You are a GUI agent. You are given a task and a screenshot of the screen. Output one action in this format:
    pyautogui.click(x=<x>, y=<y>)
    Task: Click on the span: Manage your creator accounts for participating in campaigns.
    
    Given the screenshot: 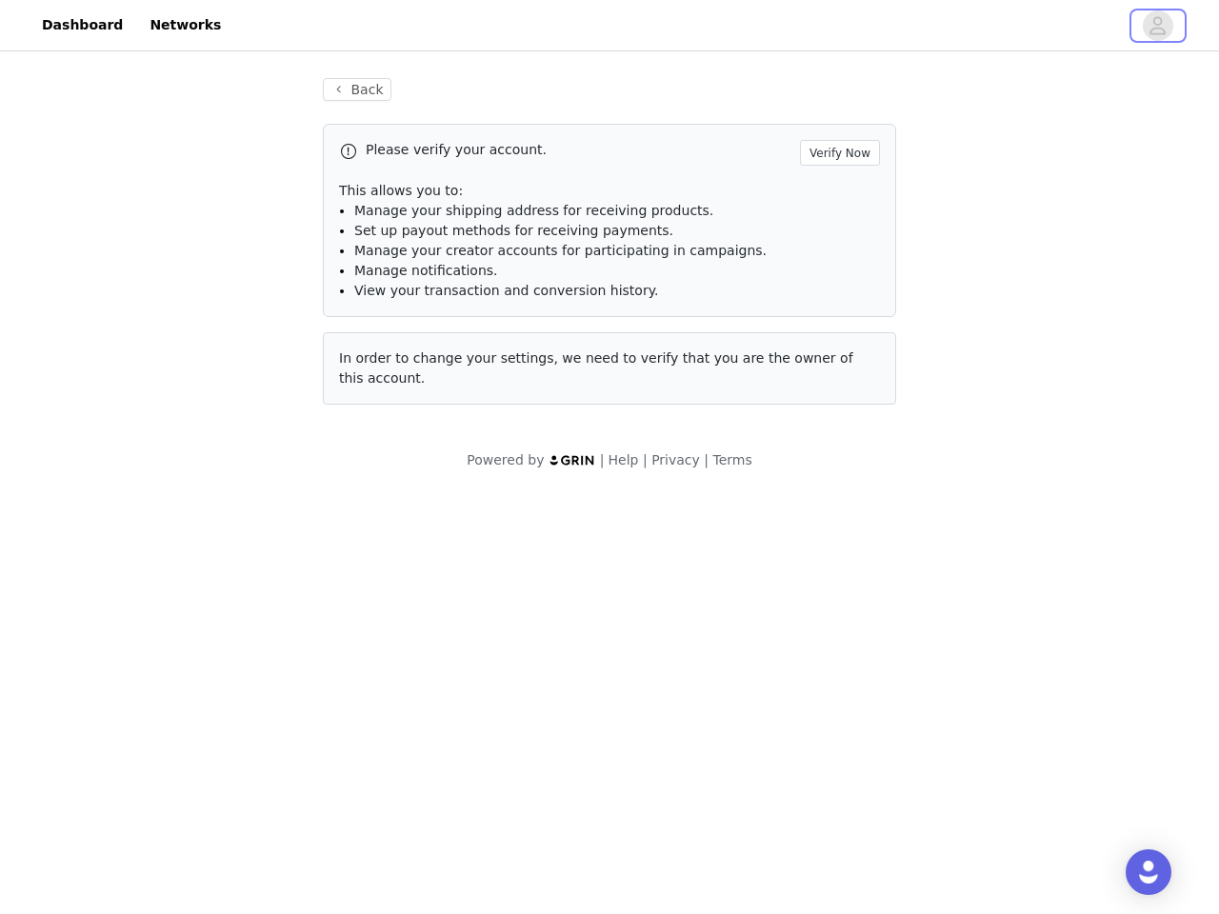 What is the action you would take?
    pyautogui.click(x=560, y=250)
    